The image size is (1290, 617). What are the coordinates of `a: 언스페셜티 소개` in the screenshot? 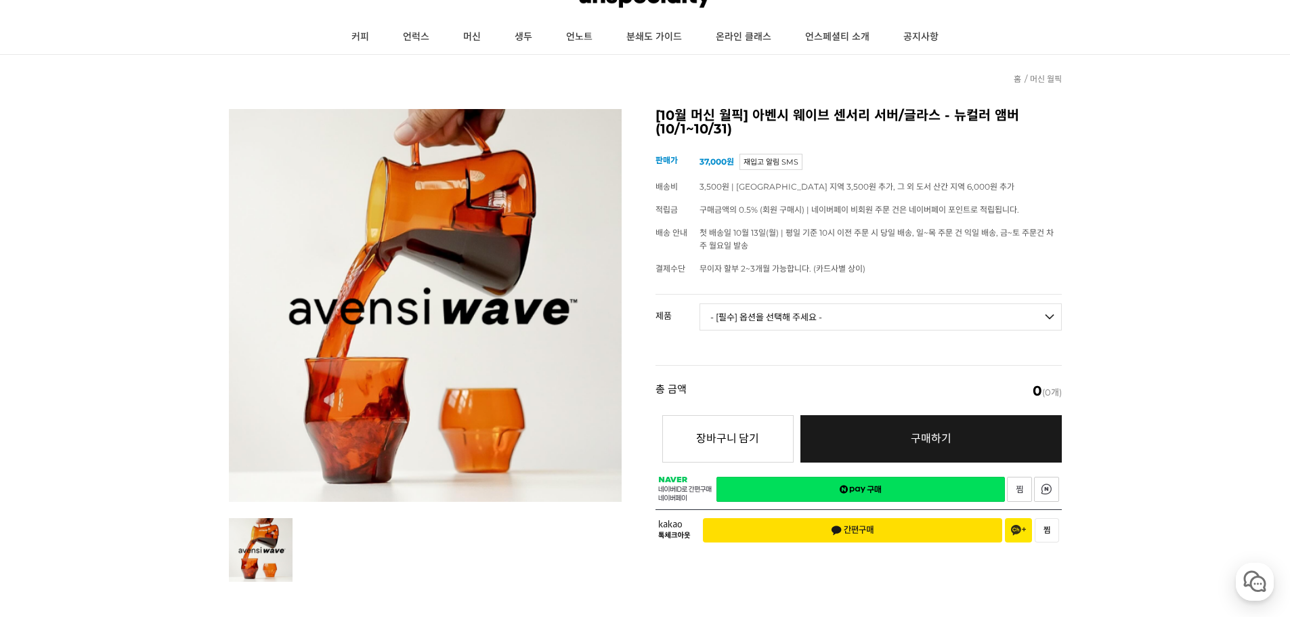 It's located at (837, 37).